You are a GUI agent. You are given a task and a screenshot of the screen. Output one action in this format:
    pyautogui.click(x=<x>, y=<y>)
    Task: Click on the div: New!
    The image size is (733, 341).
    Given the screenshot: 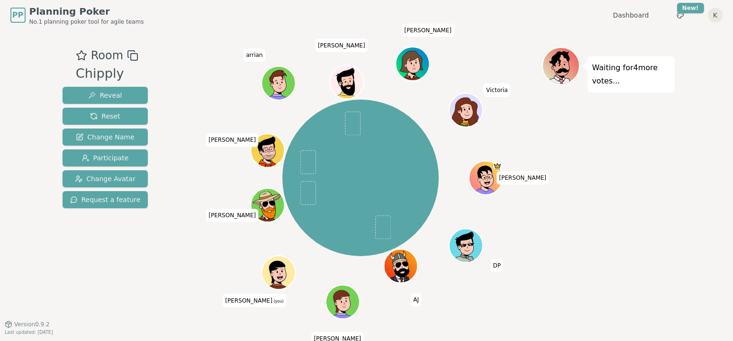 What is the action you would take?
    pyautogui.click(x=690, y=8)
    